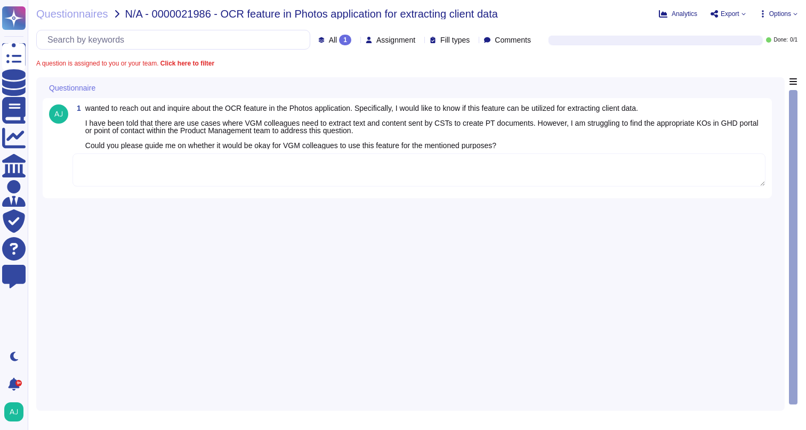  What do you see at coordinates (345, 40) in the screenshot?
I see `div: 1` at bounding box center [345, 40].